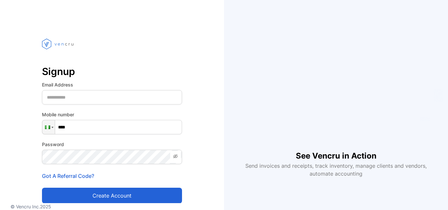  What do you see at coordinates (112, 115) in the screenshot?
I see `label: Mobile number` at bounding box center [112, 115].